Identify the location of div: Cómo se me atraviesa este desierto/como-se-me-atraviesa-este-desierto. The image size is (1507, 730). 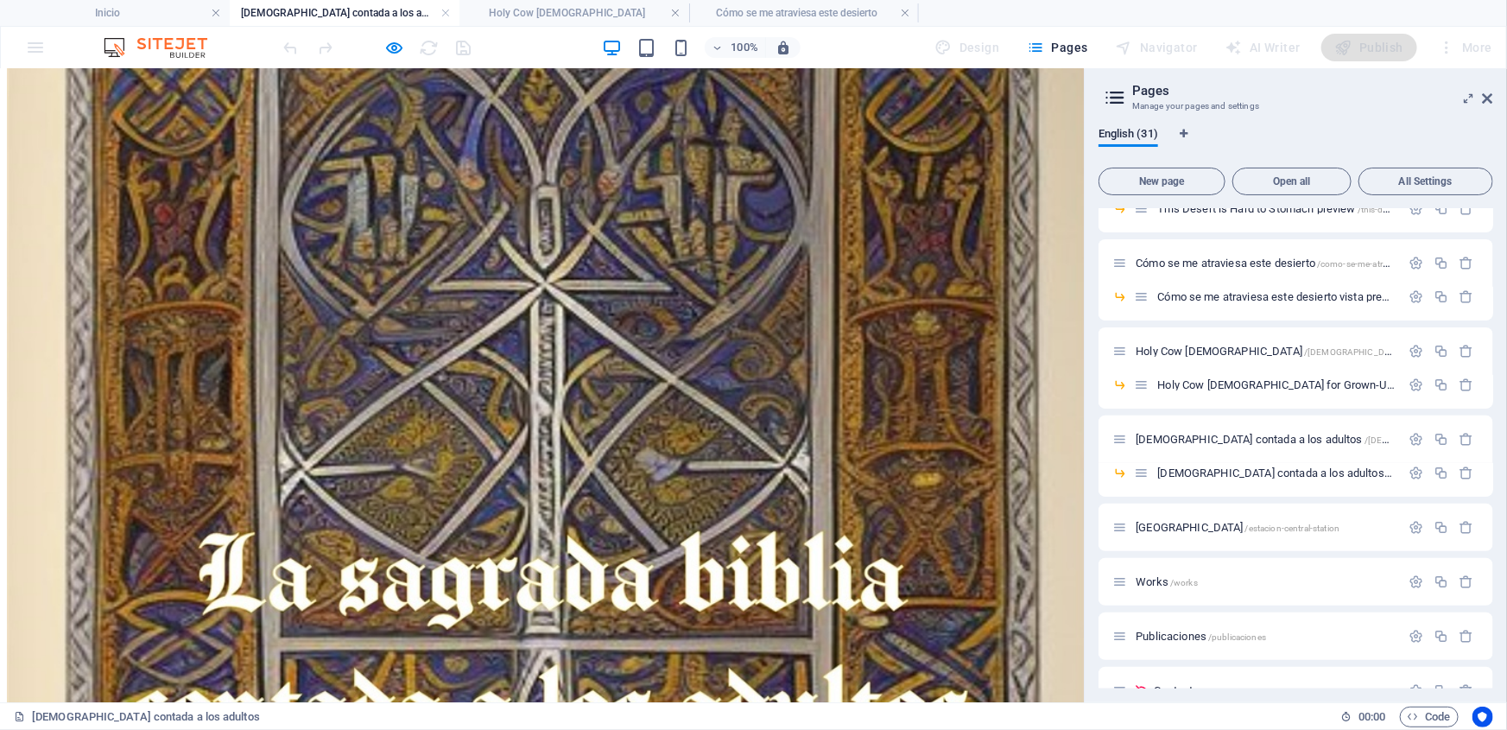
(1265, 262).